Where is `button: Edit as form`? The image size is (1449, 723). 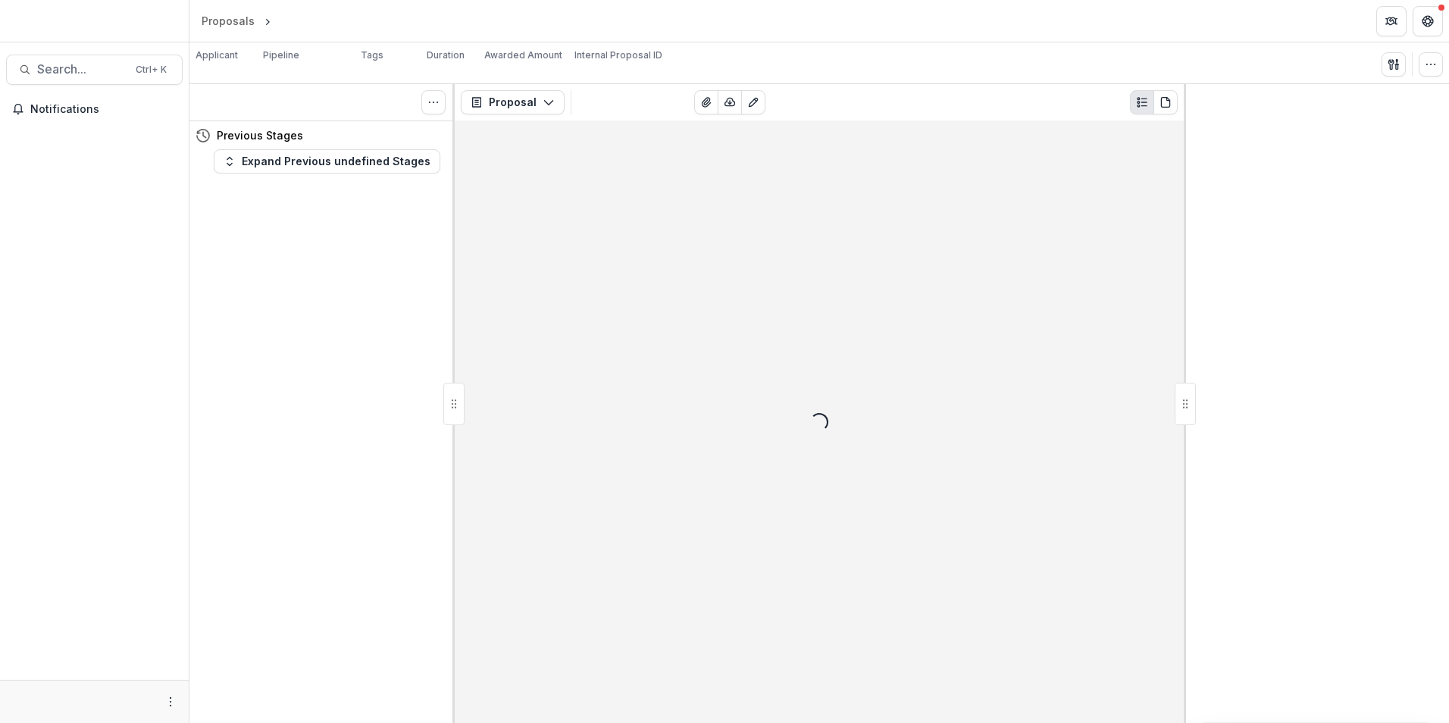
button: Edit as form is located at coordinates (753, 102).